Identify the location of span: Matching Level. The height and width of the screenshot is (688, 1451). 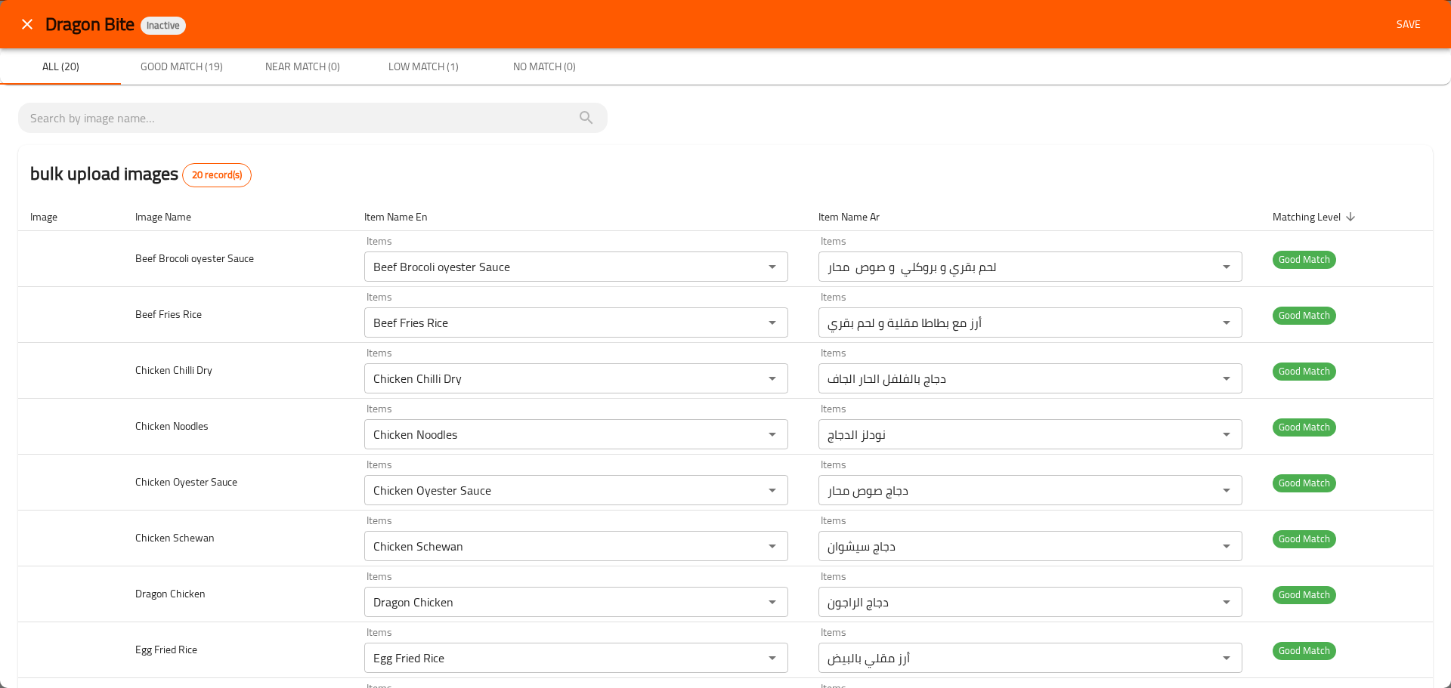
(1316, 217).